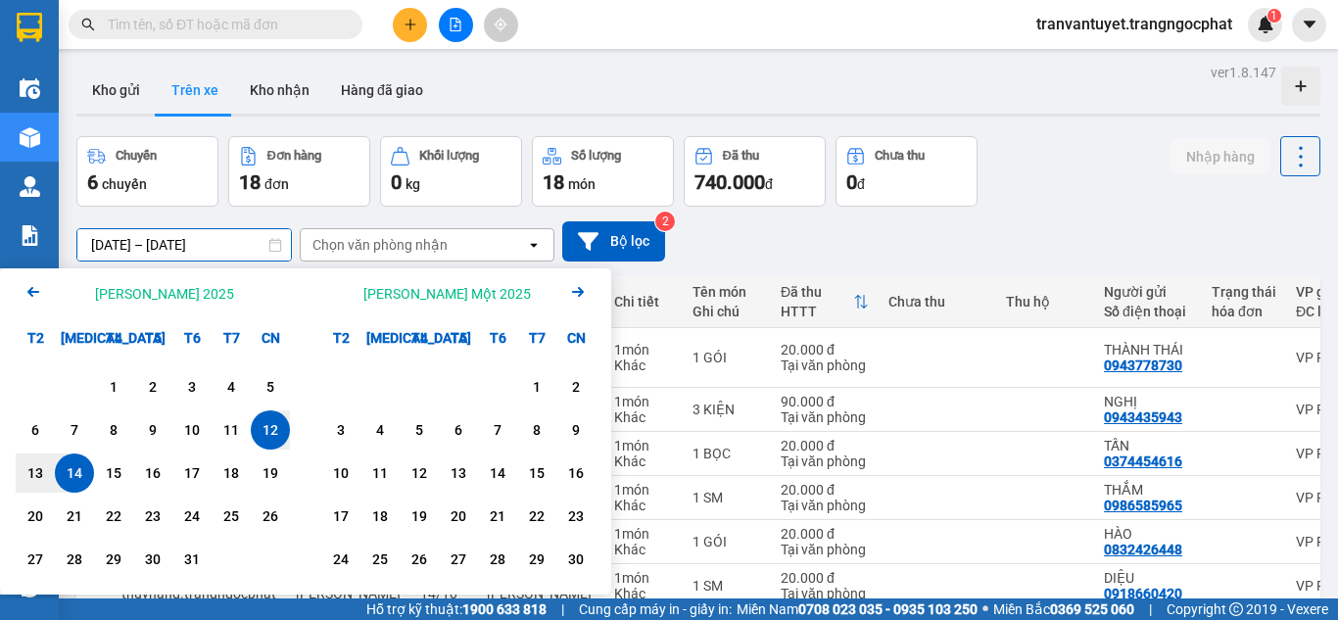 This screenshot has height=620, width=1338. What do you see at coordinates (537, 473) in the screenshot?
I see `div: 15` at bounding box center [537, 473].